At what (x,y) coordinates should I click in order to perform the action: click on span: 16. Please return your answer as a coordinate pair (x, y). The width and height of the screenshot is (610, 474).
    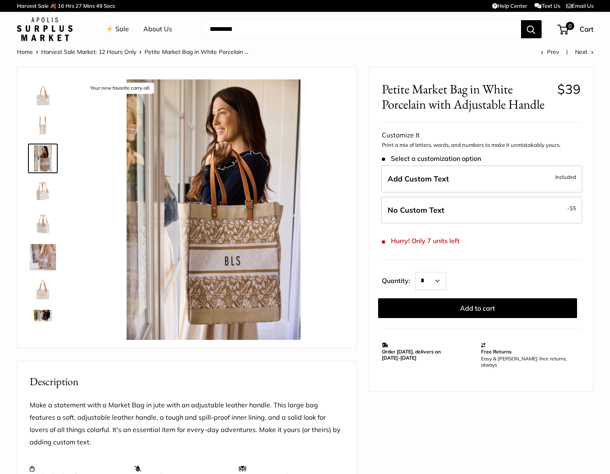
    Looking at the image, I should click on (61, 6).